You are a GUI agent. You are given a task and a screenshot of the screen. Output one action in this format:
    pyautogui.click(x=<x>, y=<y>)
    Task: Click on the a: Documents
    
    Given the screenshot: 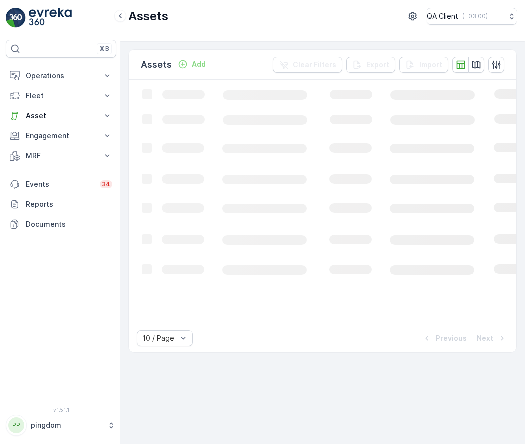 What is the action you would take?
    pyautogui.click(x=61, y=224)
    